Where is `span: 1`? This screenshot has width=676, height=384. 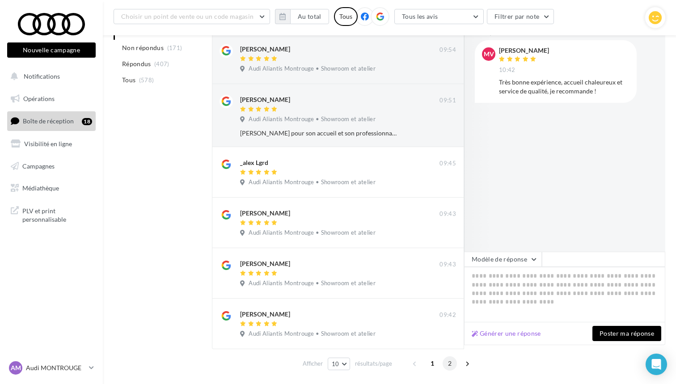 span: 1 is located at coordinates (432, 363).